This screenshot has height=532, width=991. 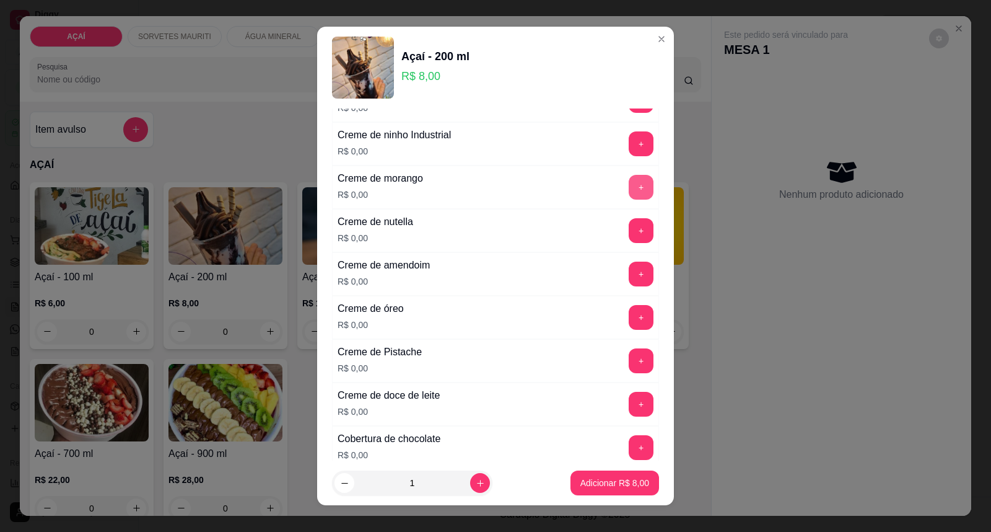 I want to click on div: Creme de Pistache, so click(x=380, y=352).